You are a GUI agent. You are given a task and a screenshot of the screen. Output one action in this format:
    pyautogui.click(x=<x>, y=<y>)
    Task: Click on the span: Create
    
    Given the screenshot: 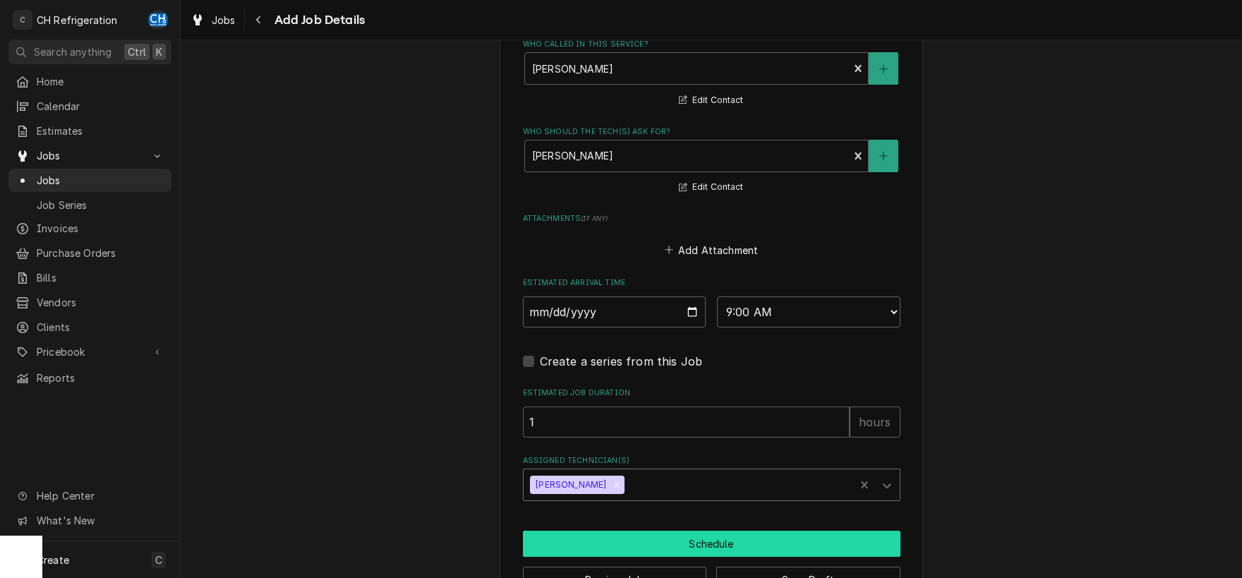 What is the action you would take?
    pyautogui.click(x=53, y=559)
    